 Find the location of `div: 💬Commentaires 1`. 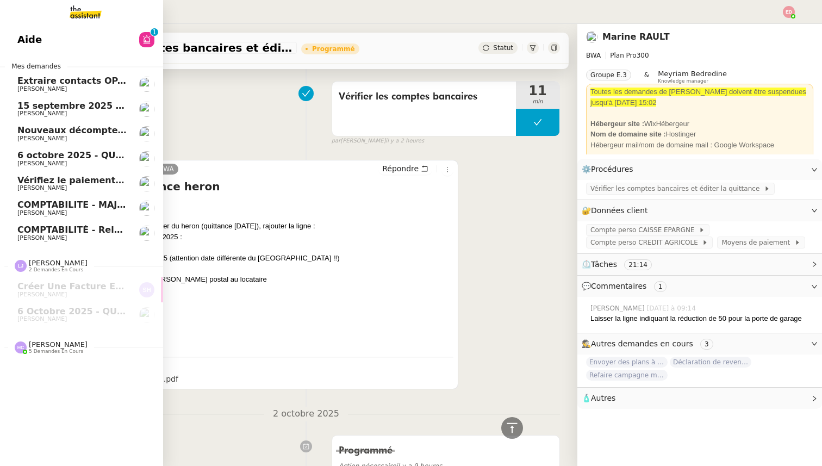

div: 💬Commentaires 1 is located at coordinates (700, 286).